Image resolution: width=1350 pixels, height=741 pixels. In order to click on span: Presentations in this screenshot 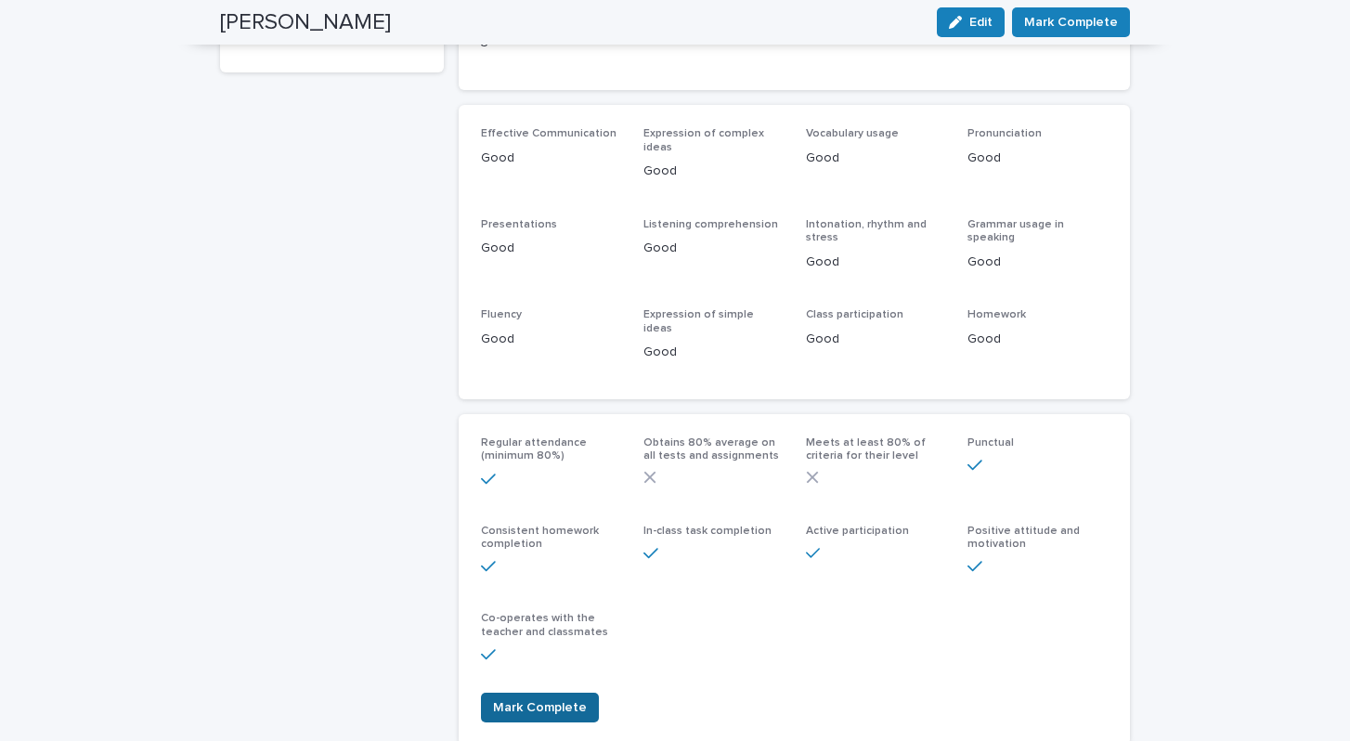, I will do `click(519, 225)`.